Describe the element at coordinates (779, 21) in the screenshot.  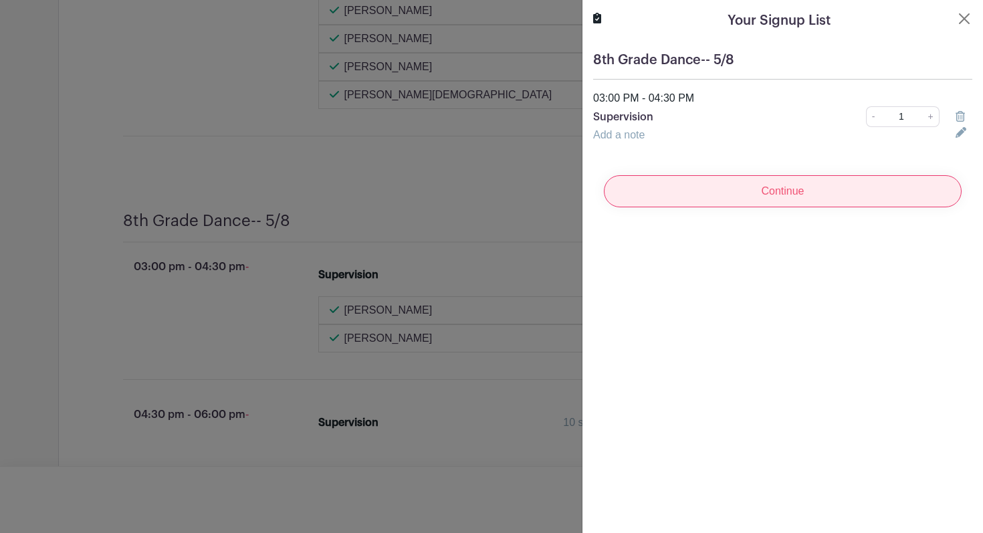
I see `h5: Your Signup List` at that location.